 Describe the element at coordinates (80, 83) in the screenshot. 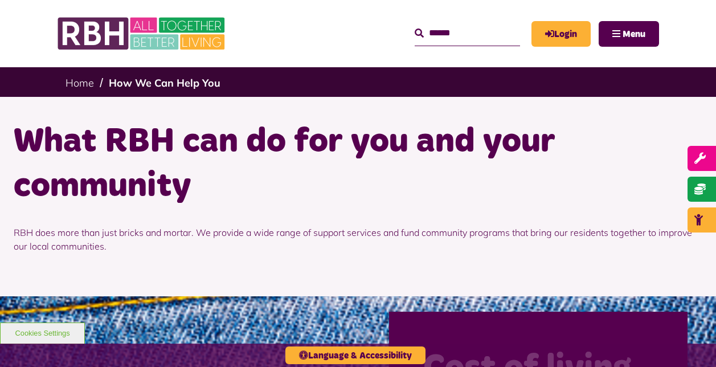

I see `a: Home` at that location.